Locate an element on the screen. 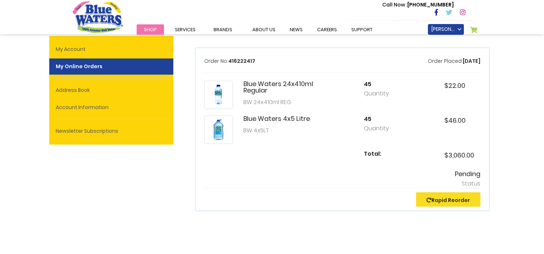 This screenshot has width=544, height=254. a: Account Information is located at coordinates (111, 107).